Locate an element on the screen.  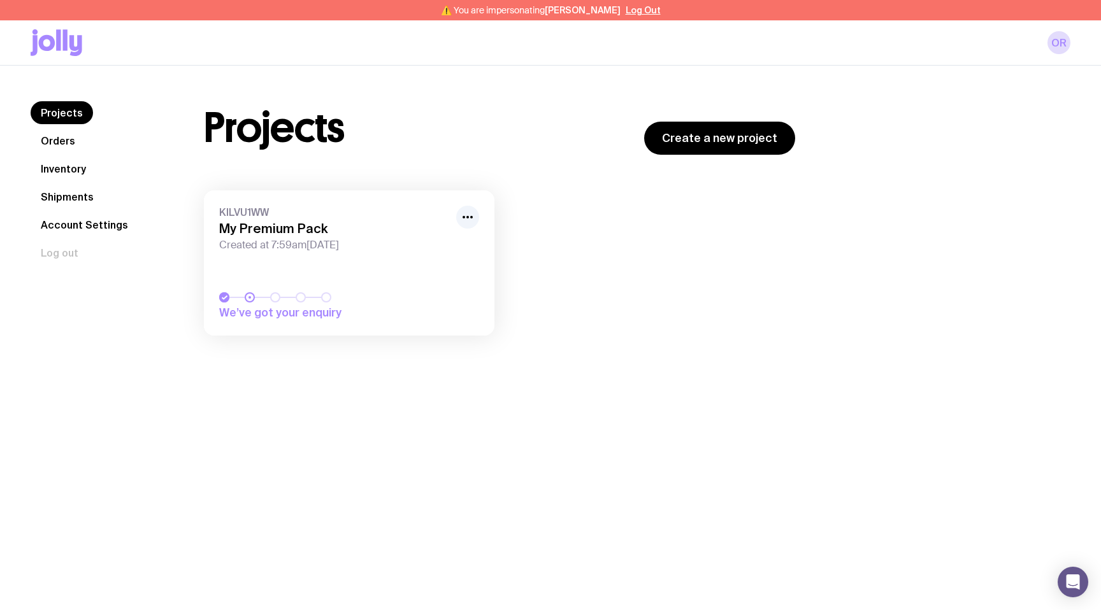
a: Account Settings is located at coordinates (84, 225).